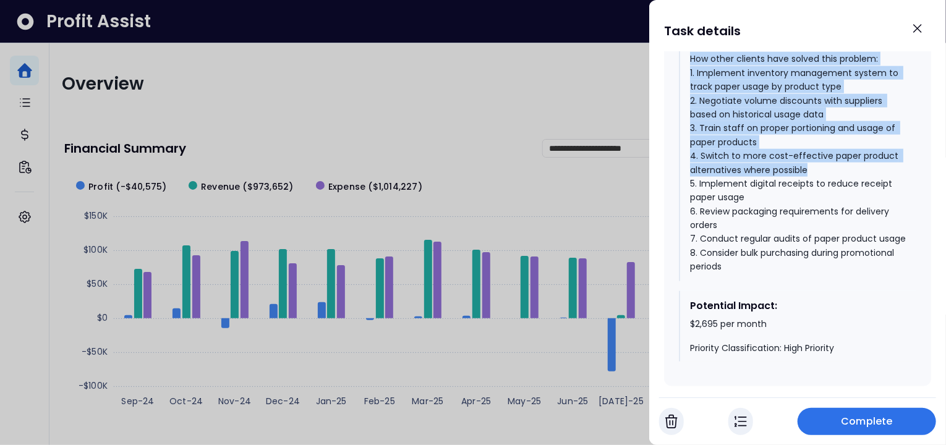  What do you see at coordinates (867, 422) in the screenshot?
I see `button: Complete` at bounding box center [867, 422].